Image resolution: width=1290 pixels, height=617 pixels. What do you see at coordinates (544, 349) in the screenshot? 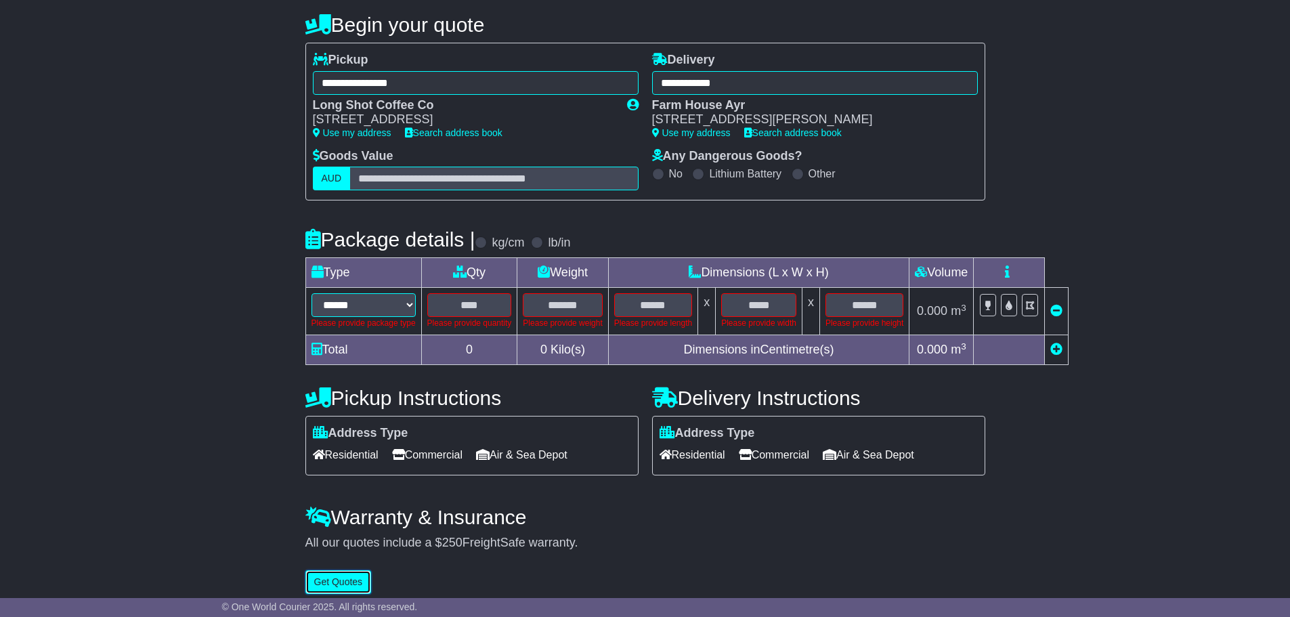
I see `span: 0` at bounding box center [544, 349].